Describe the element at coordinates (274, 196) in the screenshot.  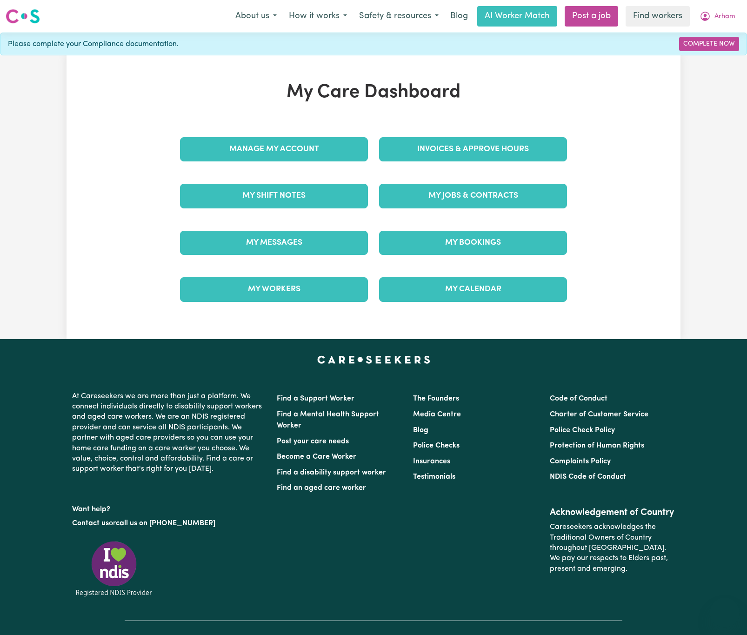
I see `a: My Shift Notes` at that location.